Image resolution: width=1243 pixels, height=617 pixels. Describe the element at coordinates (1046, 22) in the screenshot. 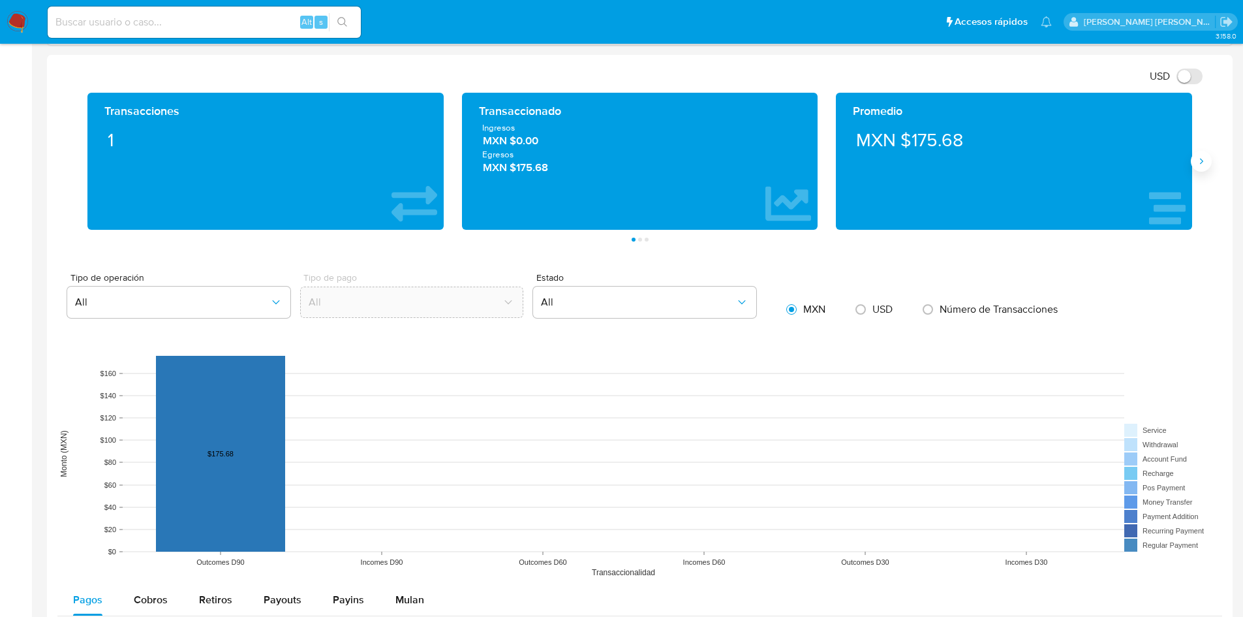

I see `a: Notificaciones` at that location.